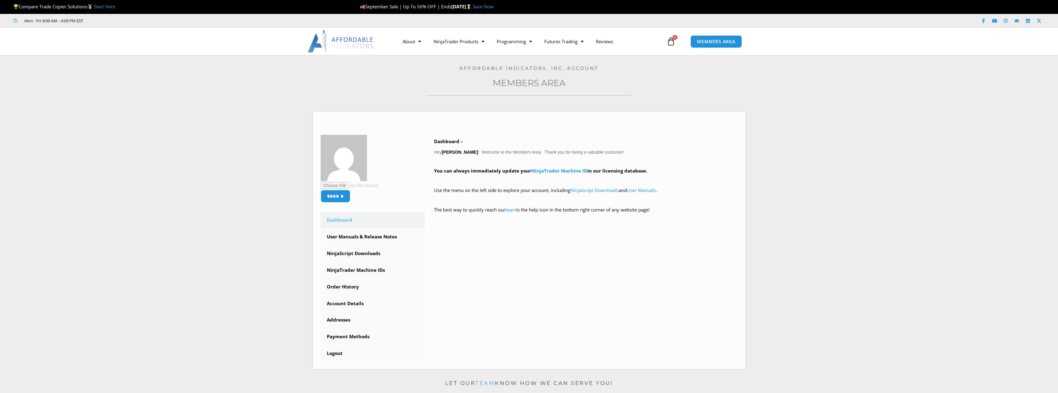 This screenshot has width=1058, height=393. I want to click on a: Addresses, so click(373, 320).